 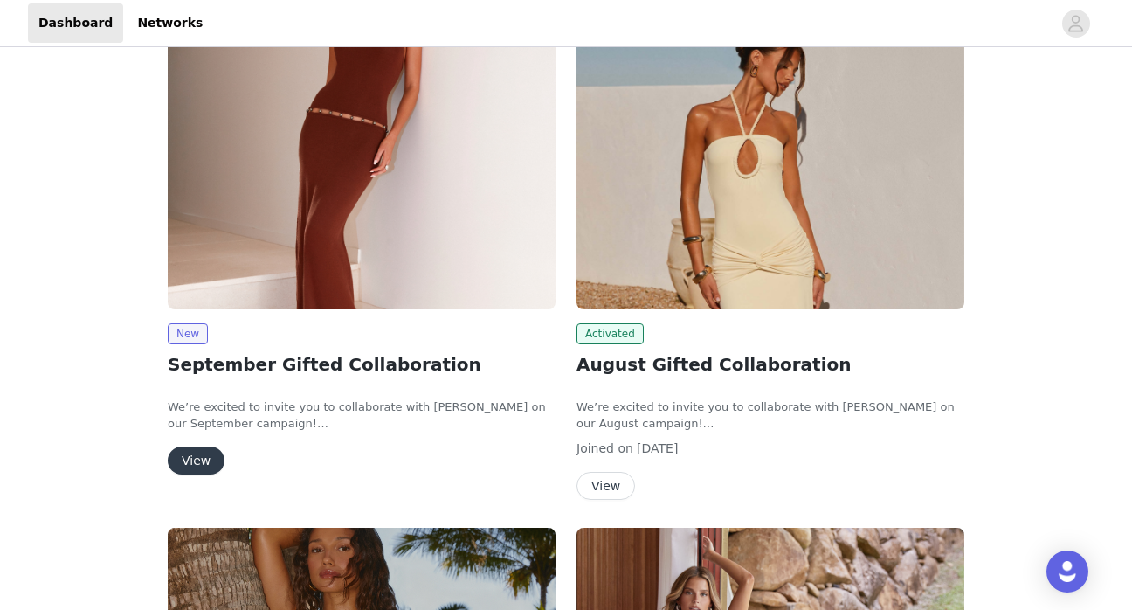 What do you see at coordinates (1067, 571) in the screenshot?
I see `div: Open Intercom Messenger` at bounding box center [1067, 571].